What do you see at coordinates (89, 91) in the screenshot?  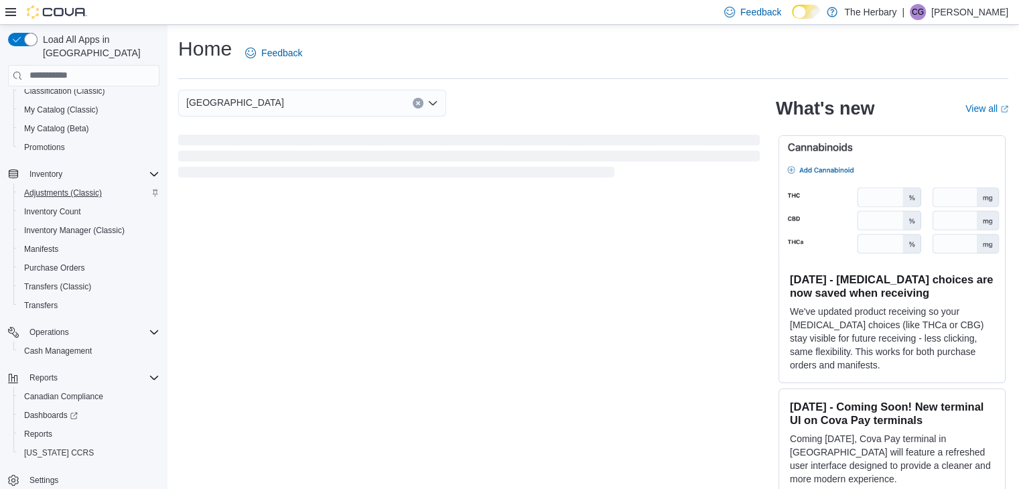 I see `button: Classification (Classic)` at bounding box center [89, 91].